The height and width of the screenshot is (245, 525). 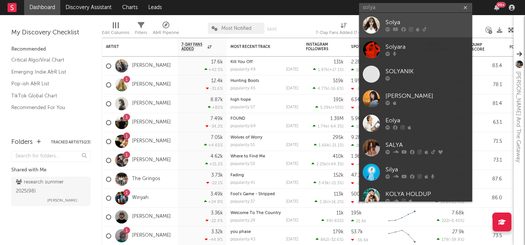 What do you see at coordinates (360, 239) in the screenshot?
I see `div: -16.6k` at bounding box center [360, 239].